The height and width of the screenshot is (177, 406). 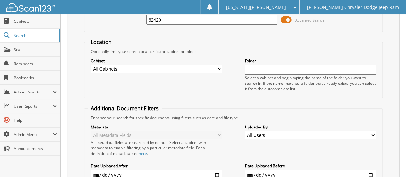 What do you see at coordinates (156, 147) in the screenshot?
I see `div: All metadata fields are searched by default. Select a cabinet with metadata to enable filtering b...` at bounding box center [156, 147].